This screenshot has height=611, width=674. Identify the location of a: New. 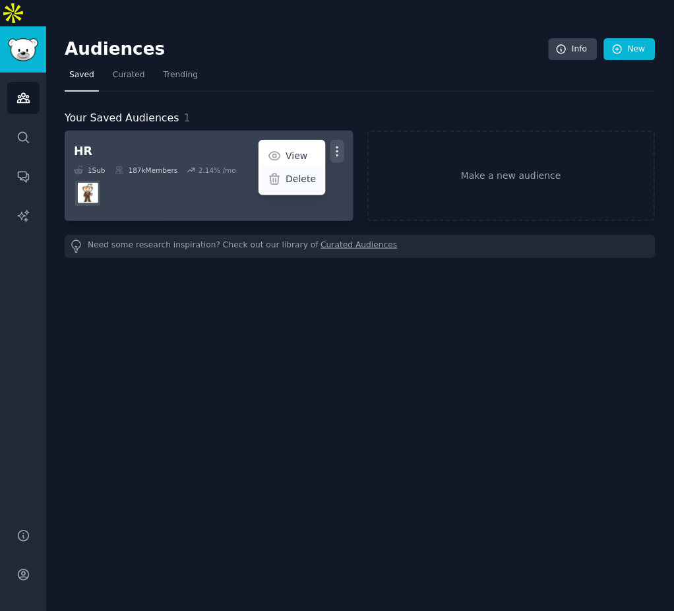
(630, 49).